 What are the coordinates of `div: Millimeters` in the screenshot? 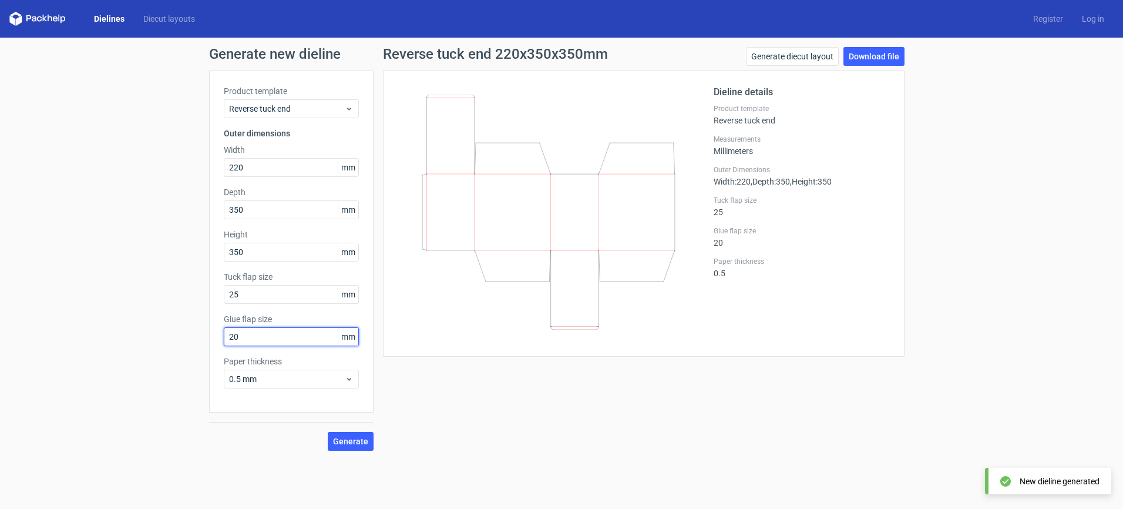 It's located at (802, 145).